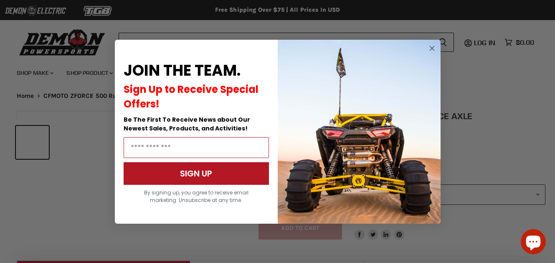 The image size is (555, 263). Describe the element at coordinates (187, 124) in the screenshot. I see `span: Be The First To Receive News about Our Newest Sales, Products, and Activities!` at that location.